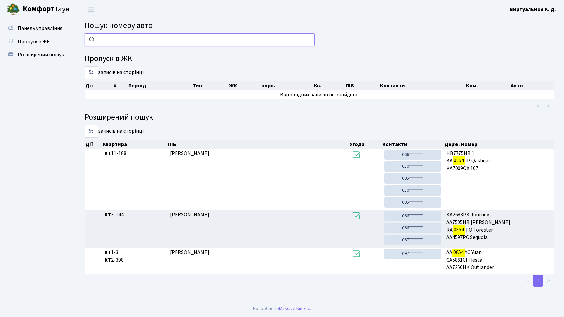  Describe the element at coordinates (134, 153) in the screenshot. I see `span: 11-188` at that location.